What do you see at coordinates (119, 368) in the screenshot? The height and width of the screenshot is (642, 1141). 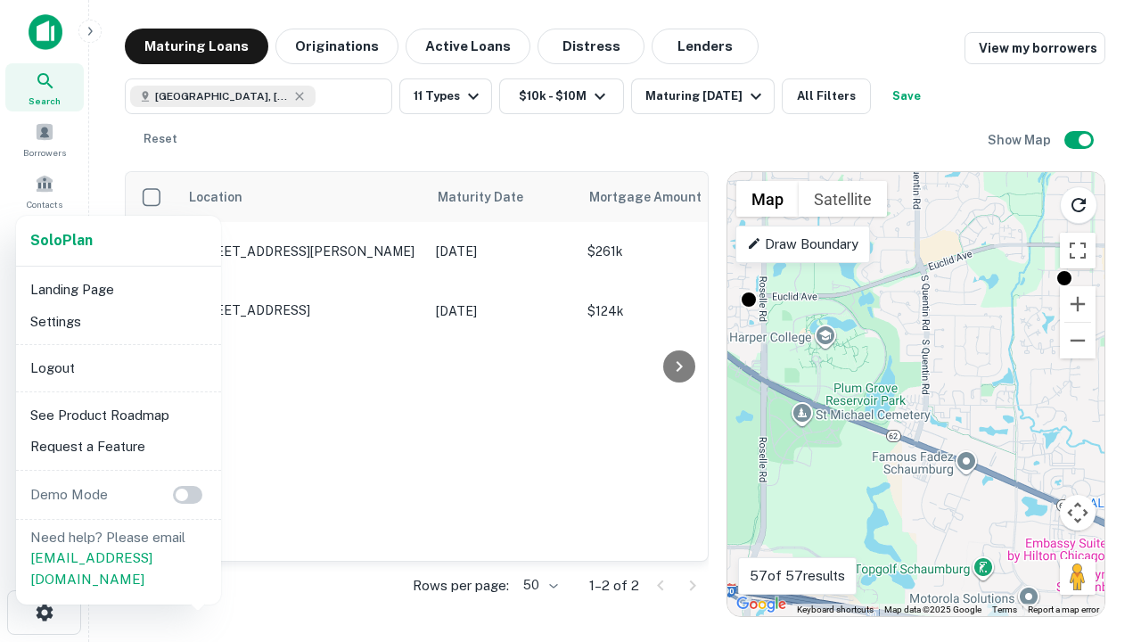 I see `li: Logout` at bounding box center [119, 368].